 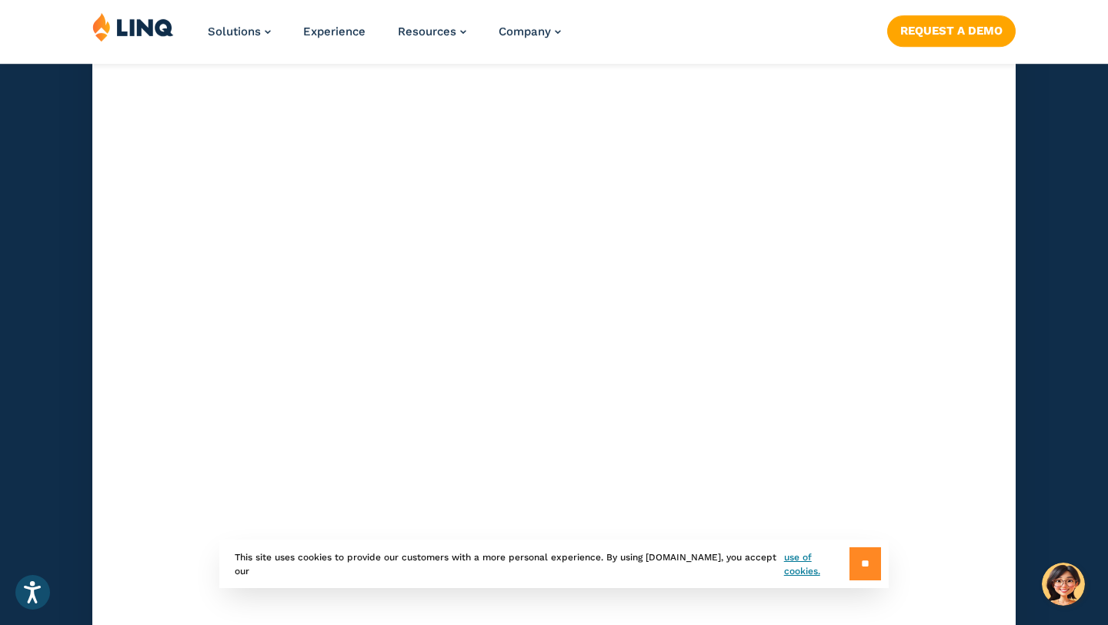 I want to click on span: Resources, so click(x=427, y=32).